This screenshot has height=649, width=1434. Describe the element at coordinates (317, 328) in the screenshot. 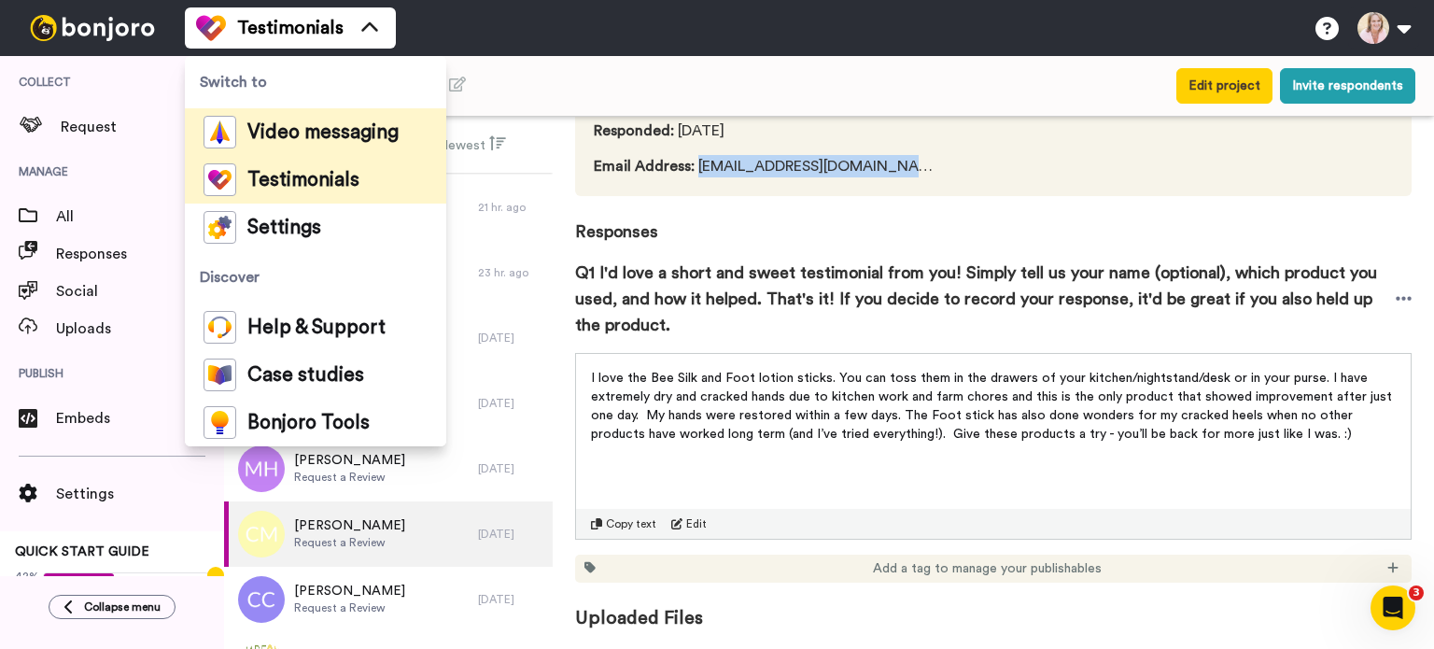

I see `span: Help & Support` at that location.